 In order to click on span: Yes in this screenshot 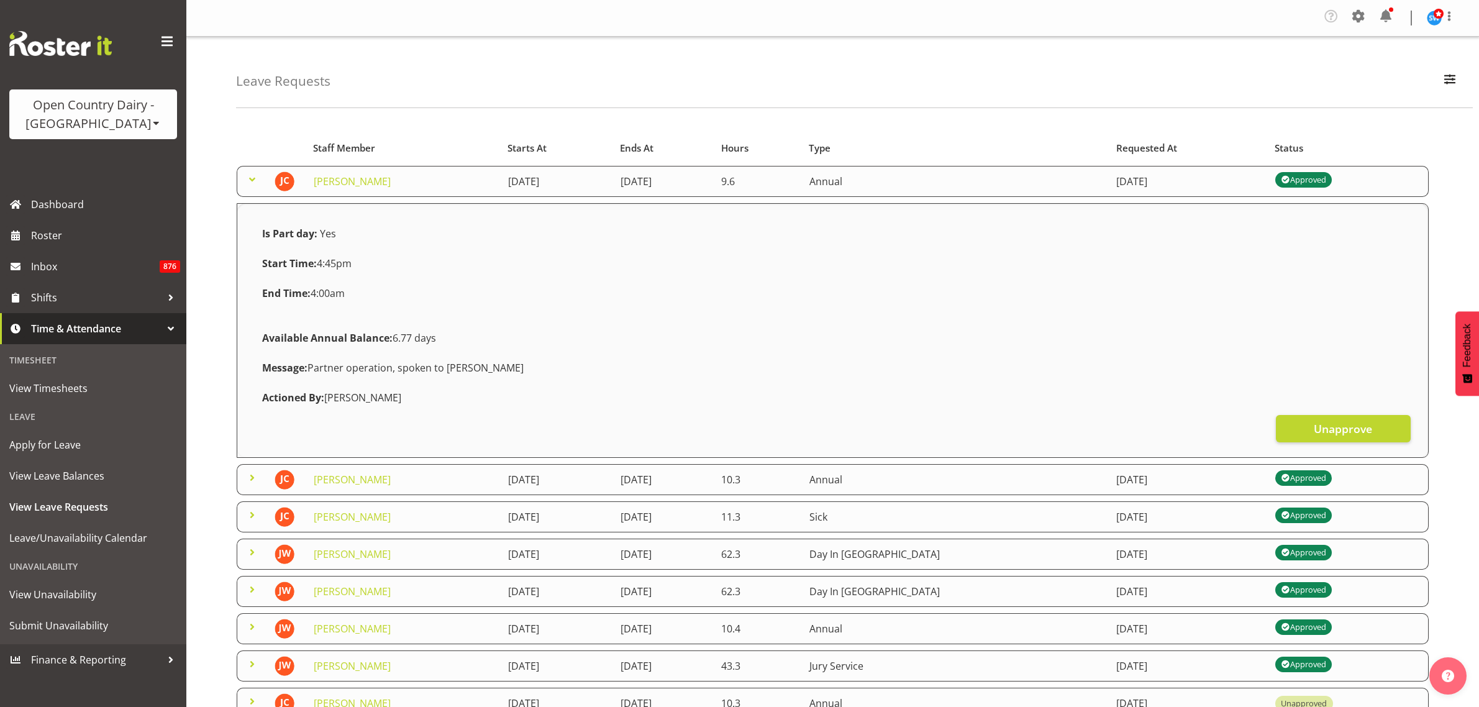, I will do `click(328, 234)`.